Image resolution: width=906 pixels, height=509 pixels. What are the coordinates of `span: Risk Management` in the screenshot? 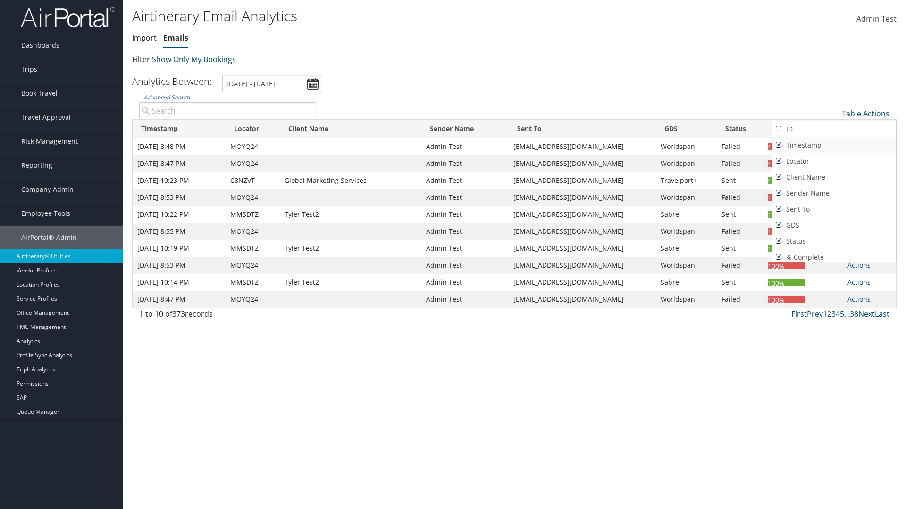 It's located at (50, 142).